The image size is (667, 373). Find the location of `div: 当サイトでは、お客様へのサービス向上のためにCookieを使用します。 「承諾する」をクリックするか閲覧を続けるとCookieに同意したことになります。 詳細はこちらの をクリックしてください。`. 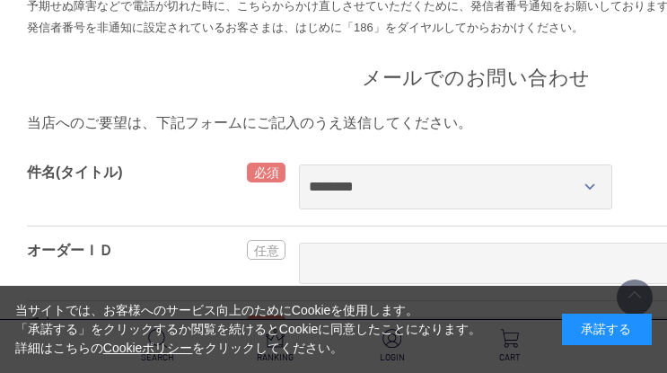

div: 当サイトでは、お客様へのサービス向上のためにCookieを使用します。 「承諾する」をクリックするか閲覧を続けるとCookieに同意したことになります。 詳細はこちらの をクリックしてください。 is located at coordinates (249, 329).